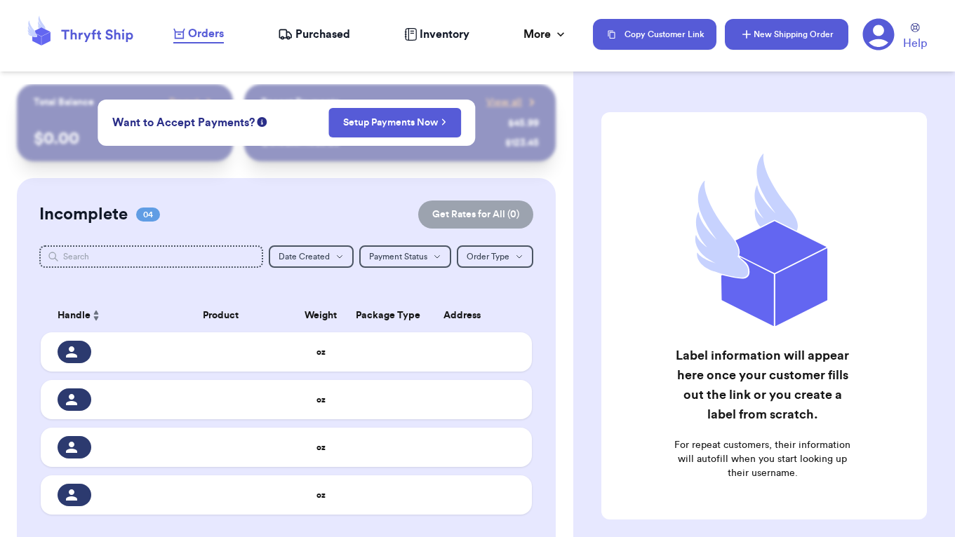 This screenshot has height=537, width=955. What do you see at coordinates (184, 102) in the screenshot?
I see `span: Payout` at bounding box center [184, 102].